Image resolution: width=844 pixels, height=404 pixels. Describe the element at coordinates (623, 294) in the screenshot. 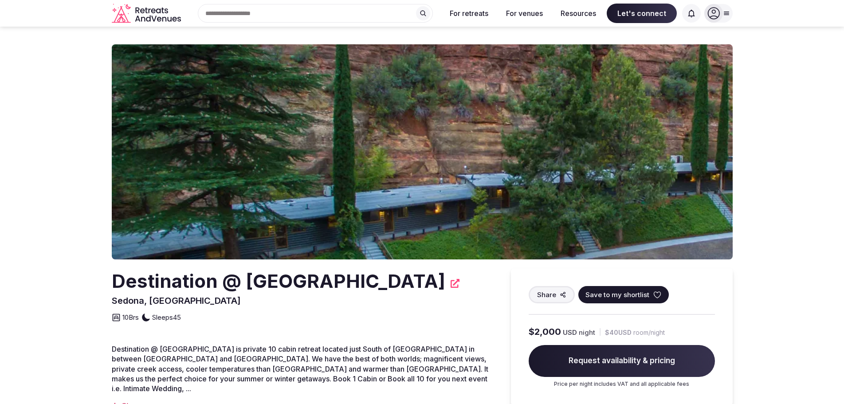

I see `button: Save to my shortlist` at that location.